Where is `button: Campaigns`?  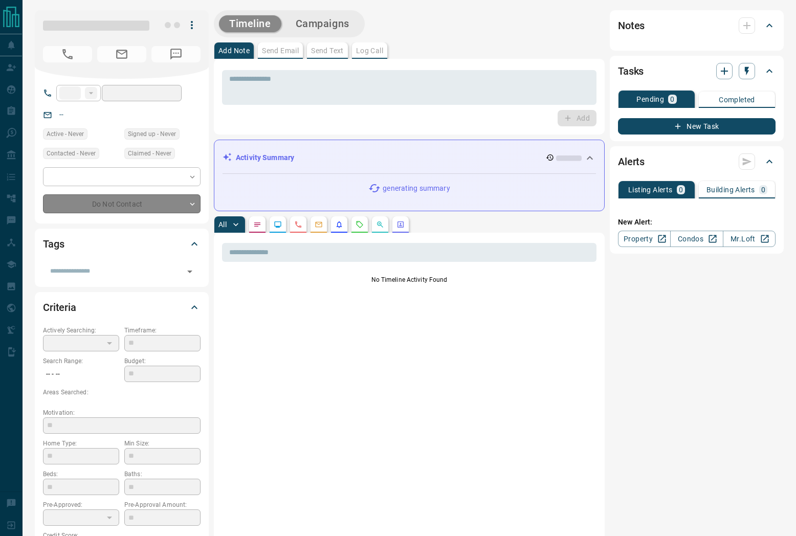
button: Campaigns is located at coordinates (322, 24).